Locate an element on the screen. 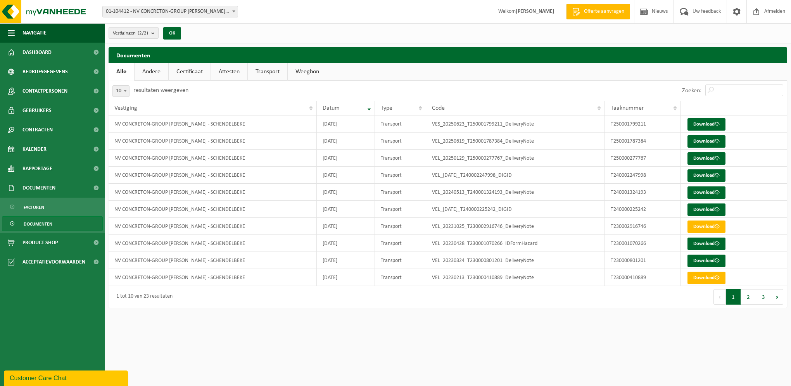 Image resolution: width=791 pixels, height=386 pixels. span: Dashboard is located at coordinates (37, 52).